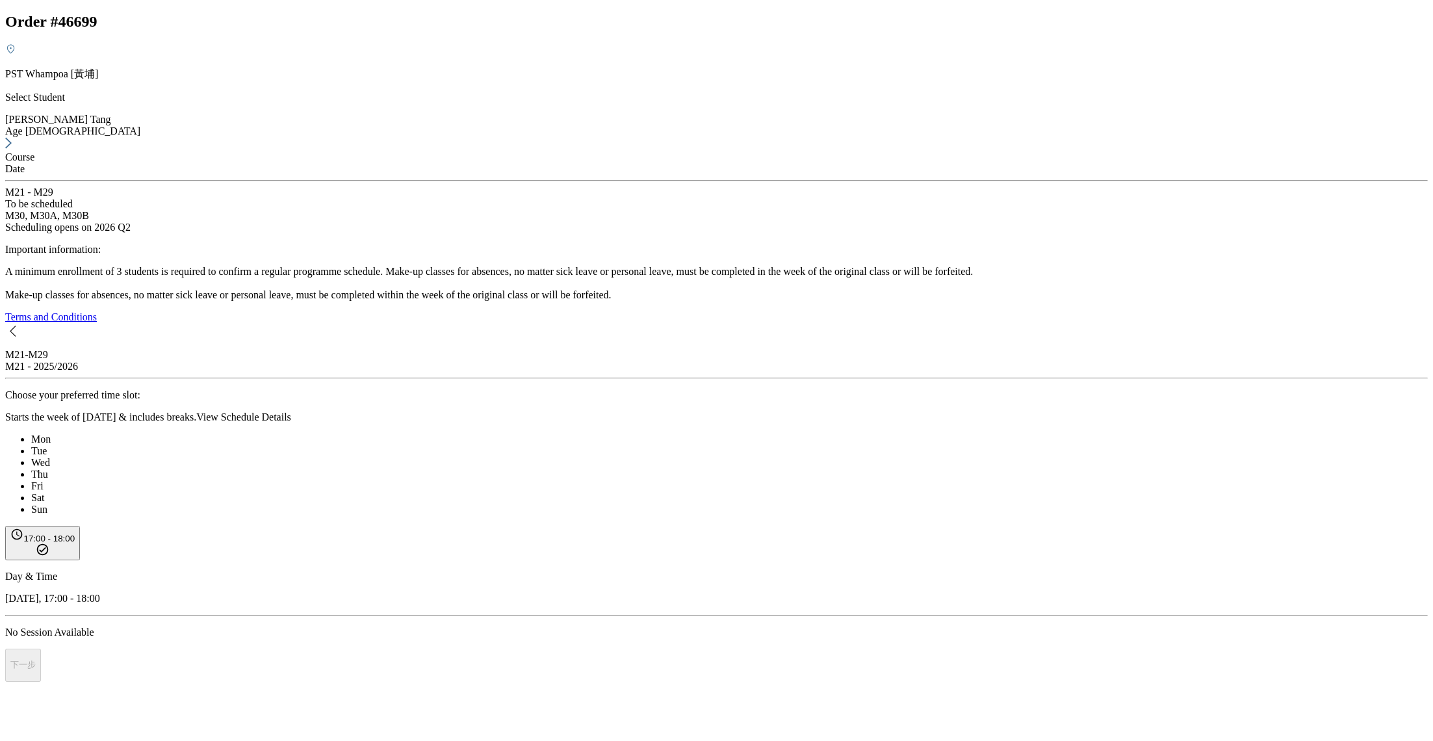 Image resolution: width=1433 pixels, height=741 pixels. What do you see at coordinates (716, 21) in the screenshot?
I see `h2: Order # 46699` at bounding box center [716, 21].